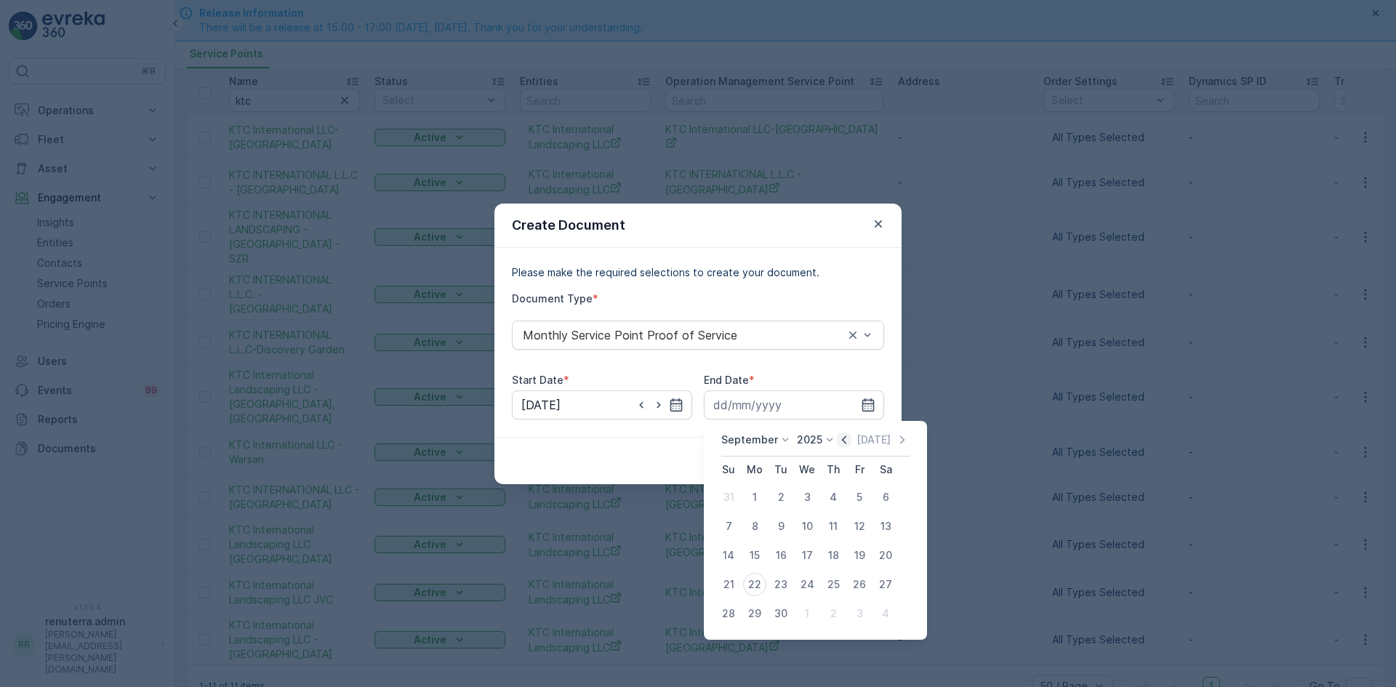 Image resolution: width=1396 pixels, height=687 pixels. What do you see at coordinates (749, 440) in the screenshot?
I see `p: September` at bounding box center [749, 440].